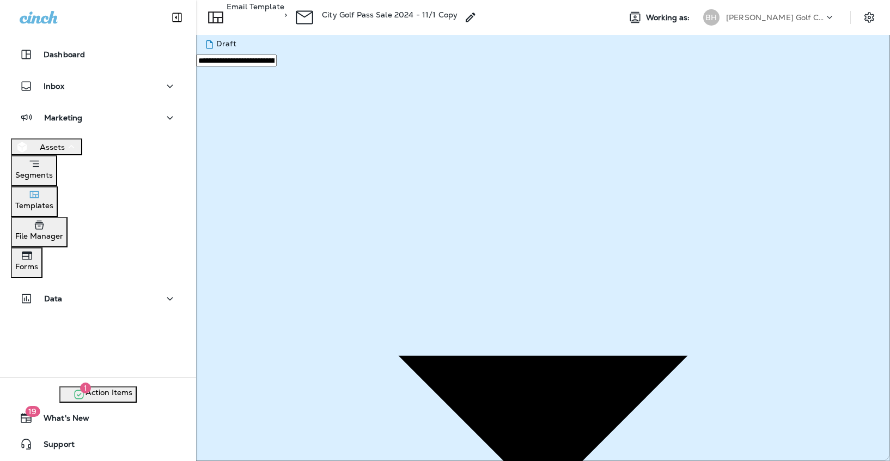 This screenshot has height=461, width=890. I want to click on p: Templates, so click(34, 205).